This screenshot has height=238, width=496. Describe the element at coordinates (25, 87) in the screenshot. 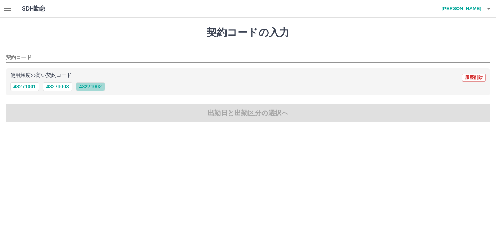

I see `button: 43271001` at that location.